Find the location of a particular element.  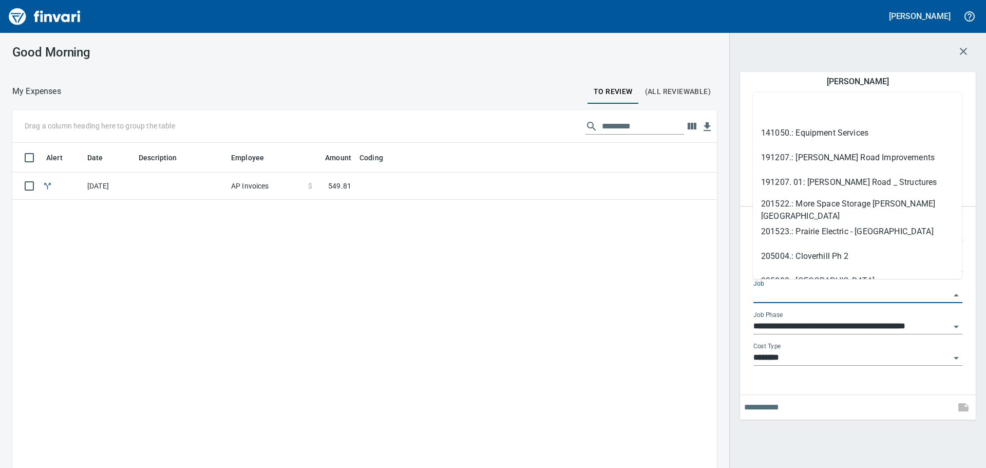

label: Job Phase is located at coordinates (767, 315).